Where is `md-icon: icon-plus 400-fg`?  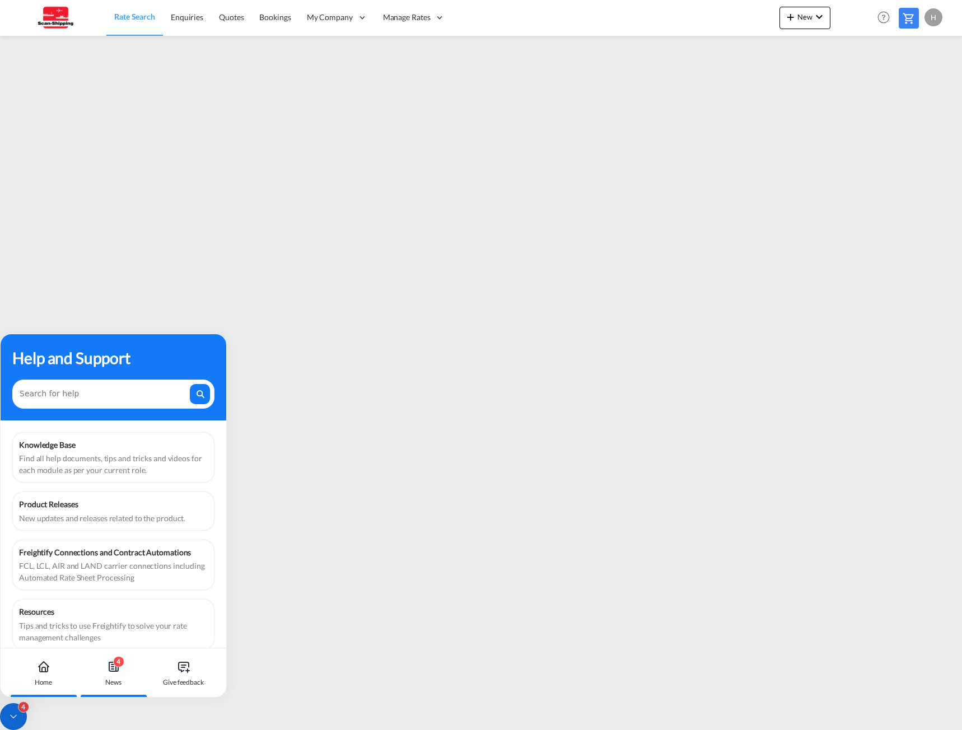
md-icon: icon-plus 400-fg is located at coordinates (790, 17).